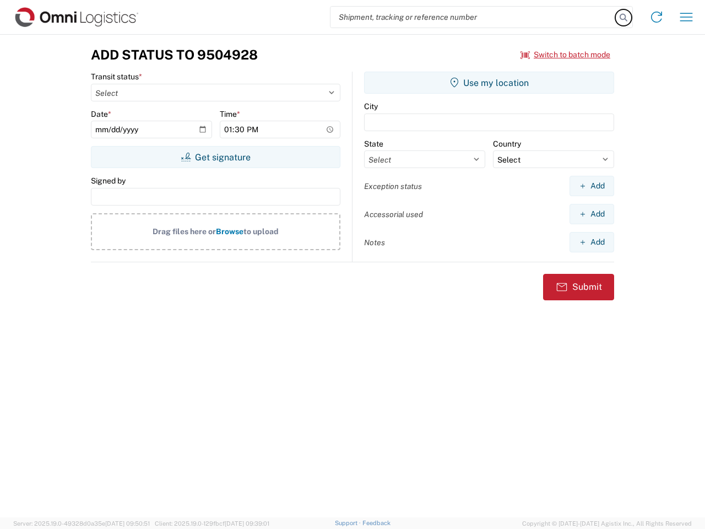 The image size is (705, 529). What do you see at coordinates (349, 523) in the screenshot?
I see `a: Support` at bounding box center [349, 523].